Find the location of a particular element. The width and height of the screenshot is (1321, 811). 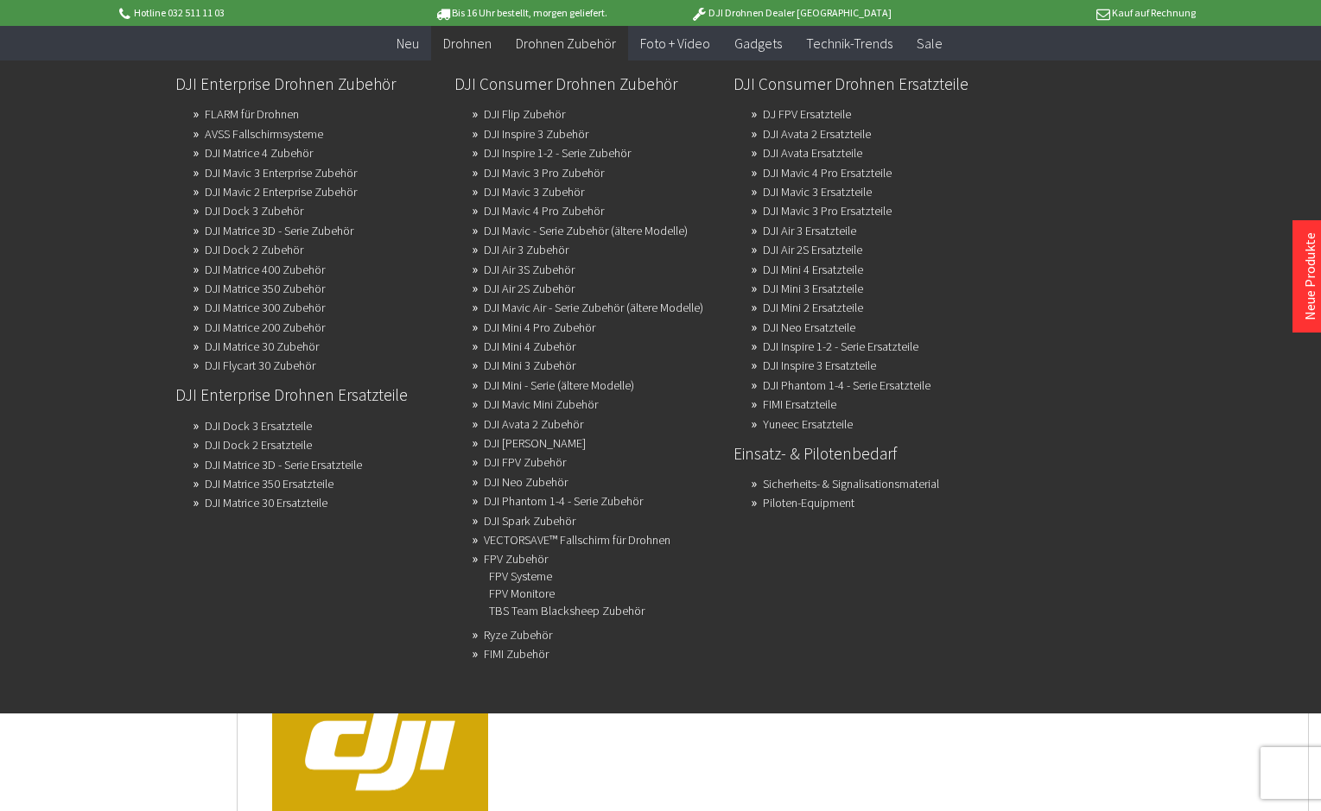

a: DJI Avata Ersatzteile is located at coordinates (812, 153).